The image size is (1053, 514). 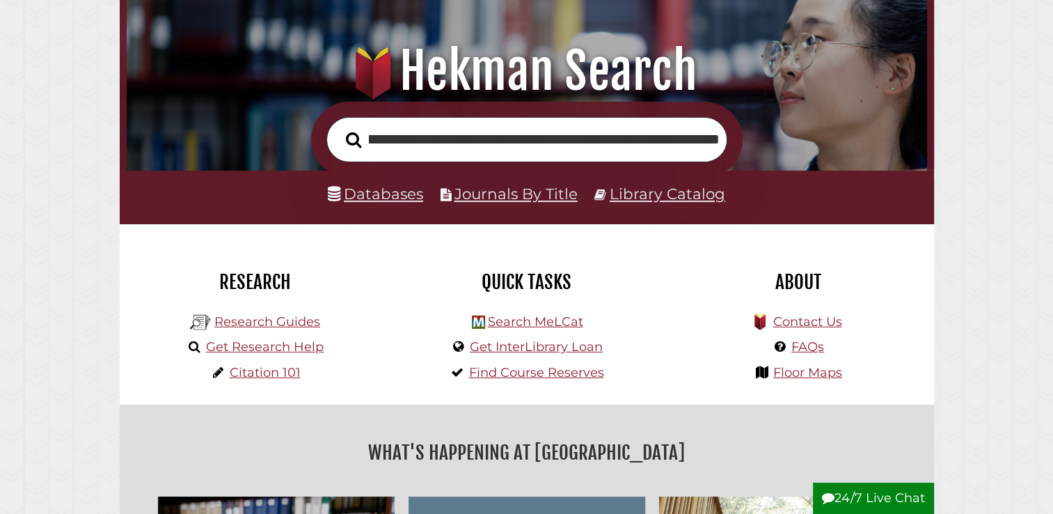 What do you see at coordinates (798, 282) in the screenshot?
I see `h2: About` at bounding box center [798, 282].